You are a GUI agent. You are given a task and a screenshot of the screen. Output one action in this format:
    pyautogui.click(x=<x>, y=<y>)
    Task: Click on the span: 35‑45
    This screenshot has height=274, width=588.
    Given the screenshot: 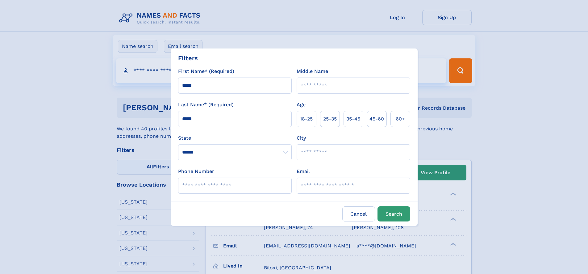 What is the action you would take?
    pyautogui.click(x=353, y=119)
    